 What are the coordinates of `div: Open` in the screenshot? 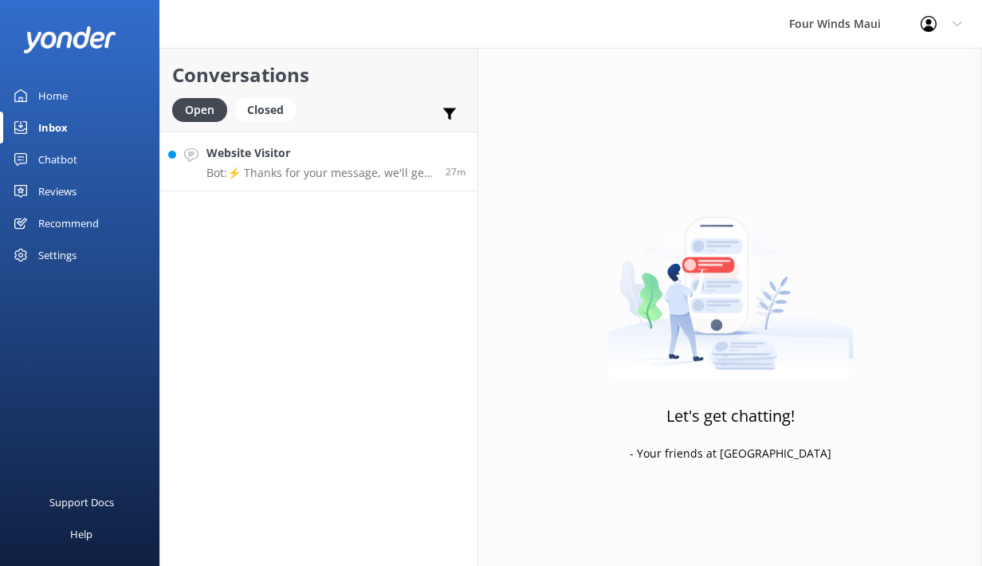 It's located at (199, 110).